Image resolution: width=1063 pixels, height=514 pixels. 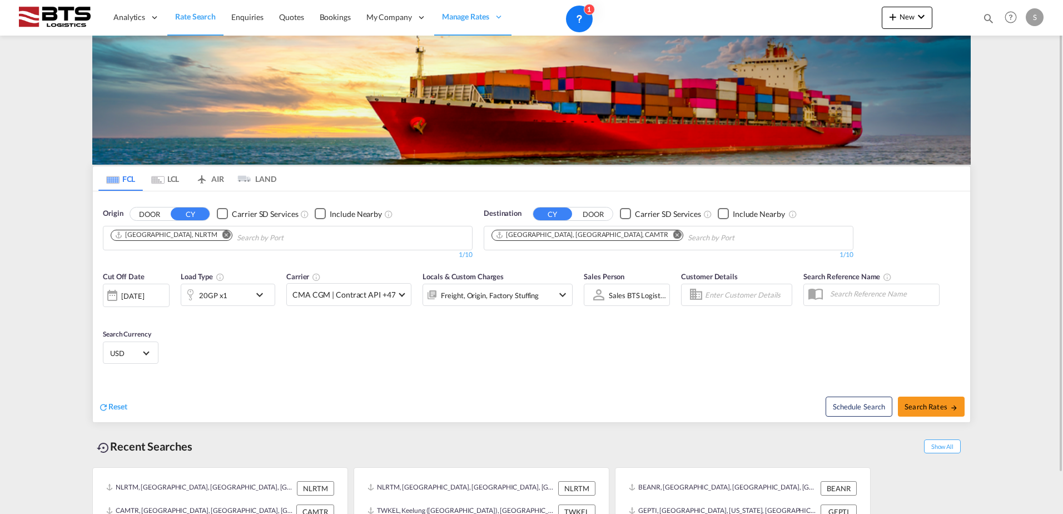 What do you see at coordinates (931, 406) in the screenshot?
I see `button: Search Ratesicon-arrow-right` at bounding box center [931, 406].